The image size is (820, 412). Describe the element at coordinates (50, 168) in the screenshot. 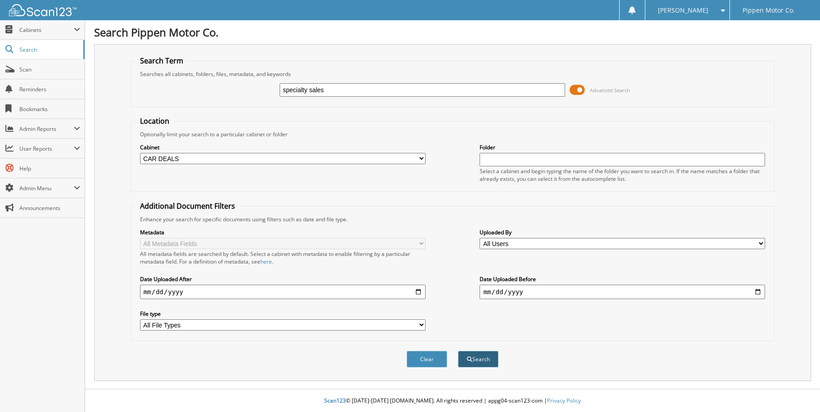

I see `span: Help` at that location.